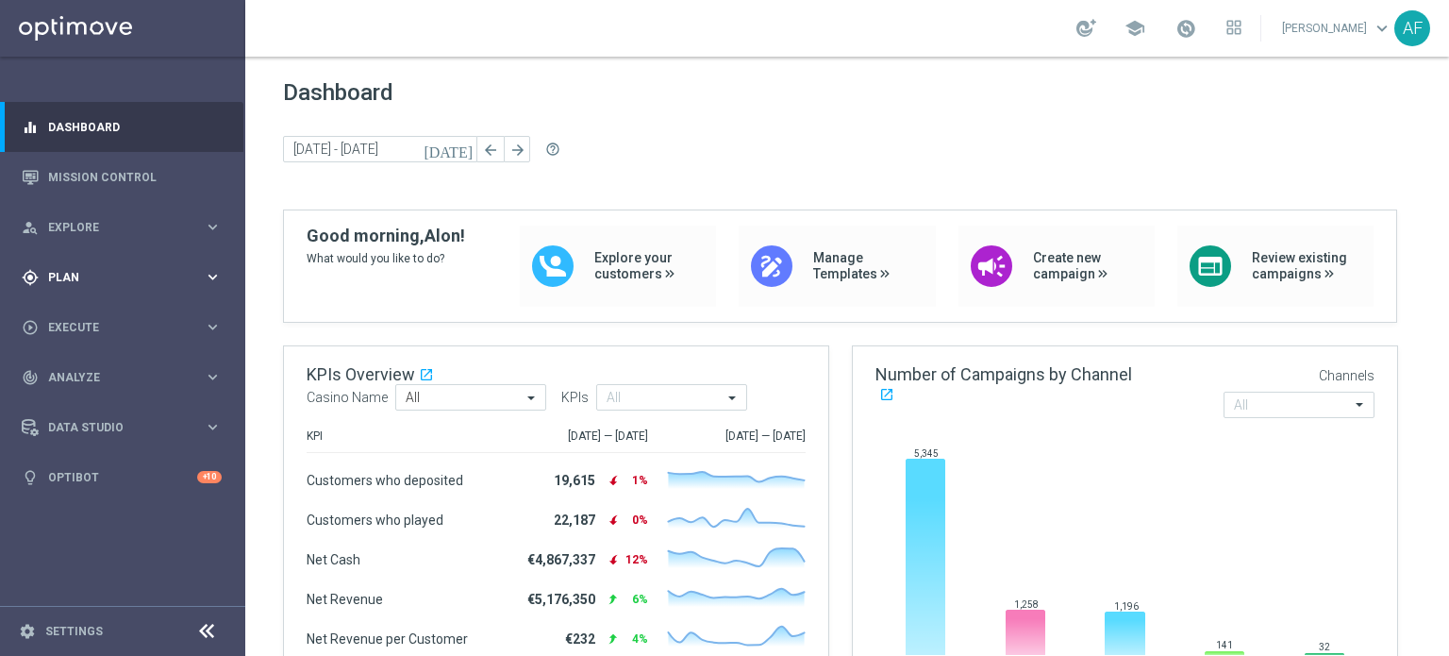 The height and width of the screenshot is (656, 1449). Describe the element at coordinates (123, 476) in the screenshot. I see `a: Optibot` at that location.